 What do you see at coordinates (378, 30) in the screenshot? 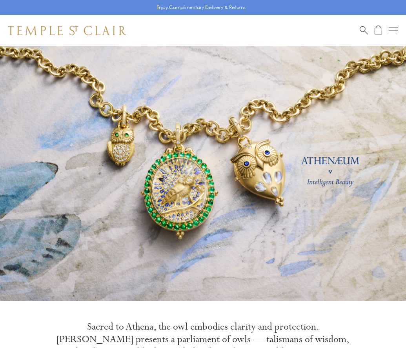
I see `a: Open Shopping Bag` at bounding box center [378, 30].